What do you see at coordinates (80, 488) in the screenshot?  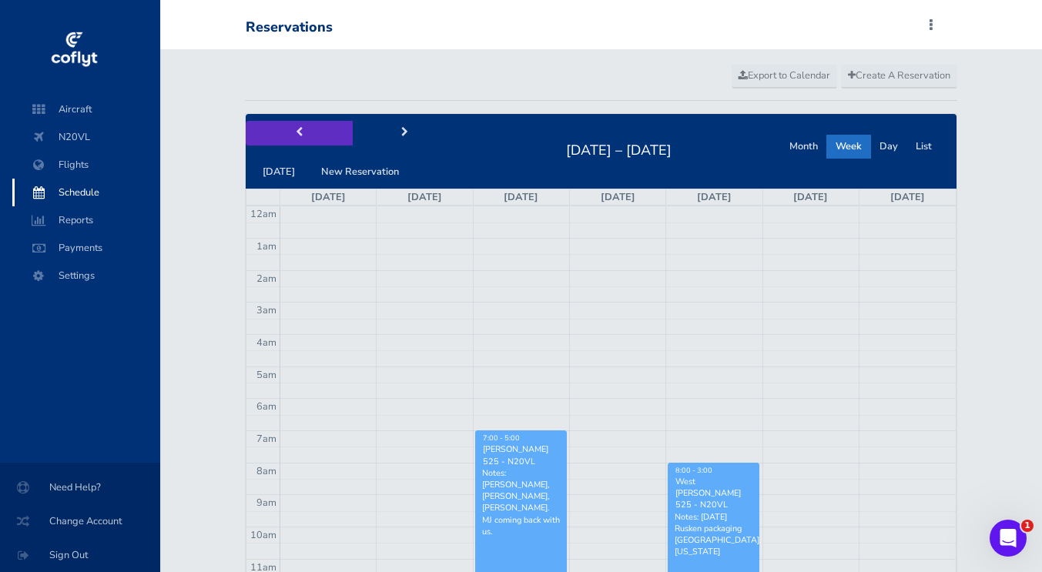 I see `span: Need Help?` at bounding box center [80, 488].